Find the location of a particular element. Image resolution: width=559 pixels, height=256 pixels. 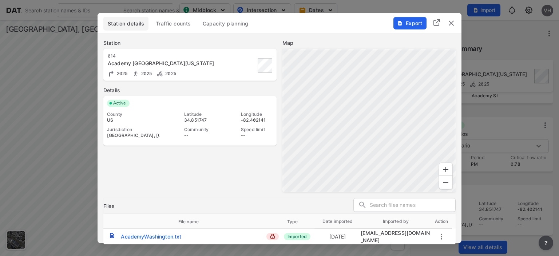

input: Search files names is located at coordinates (413, 205).